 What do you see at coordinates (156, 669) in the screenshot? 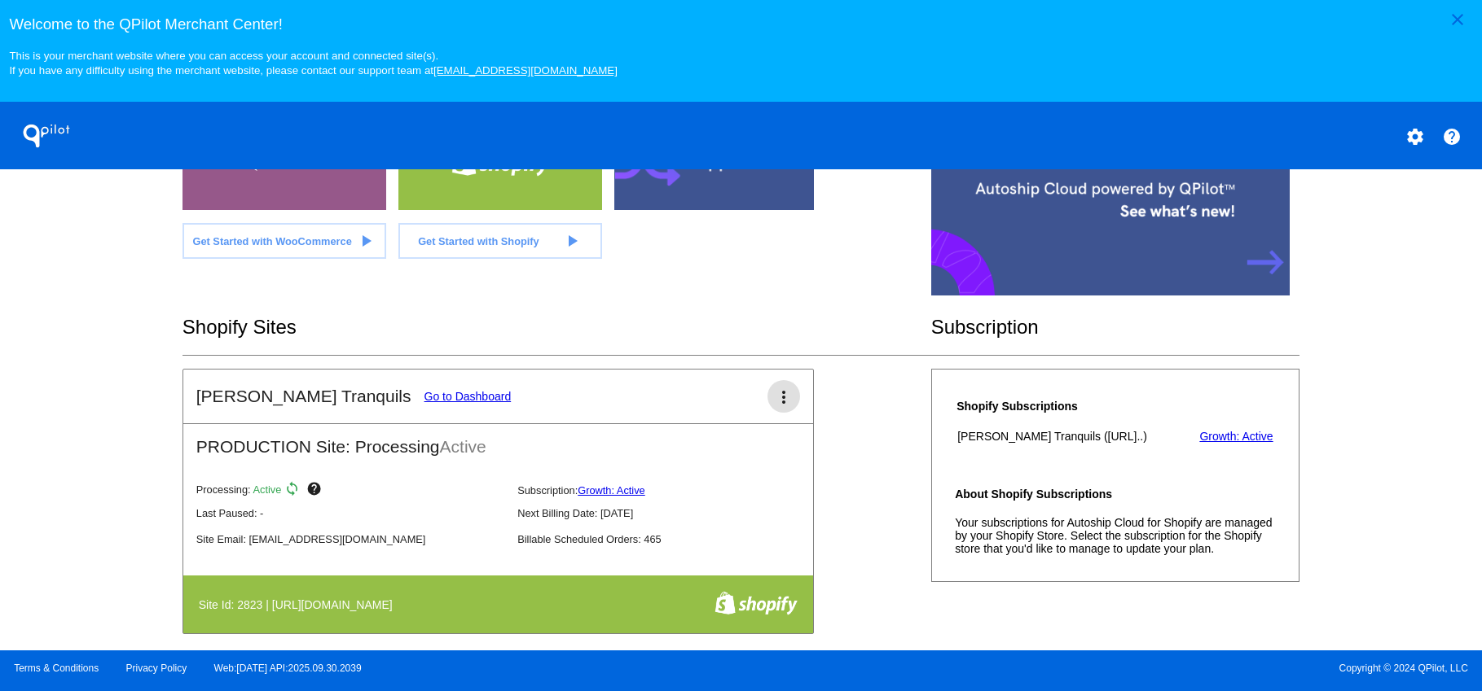
I see `a: Privacy Policy` at bounding box center [156, 669].